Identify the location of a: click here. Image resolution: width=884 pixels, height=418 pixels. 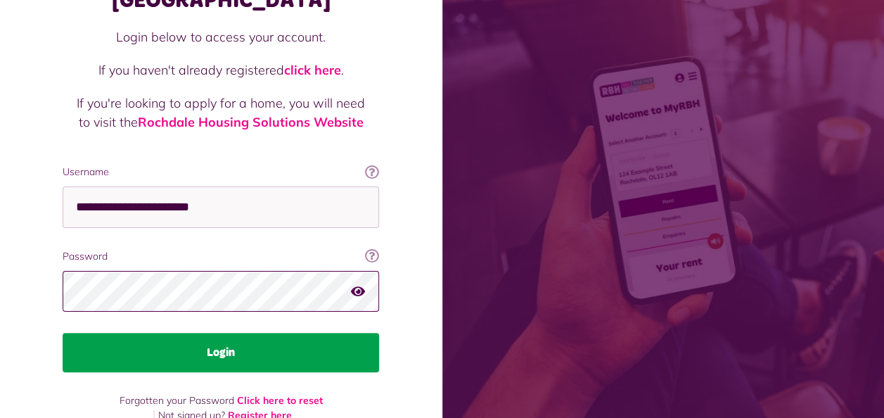
(312, 70).